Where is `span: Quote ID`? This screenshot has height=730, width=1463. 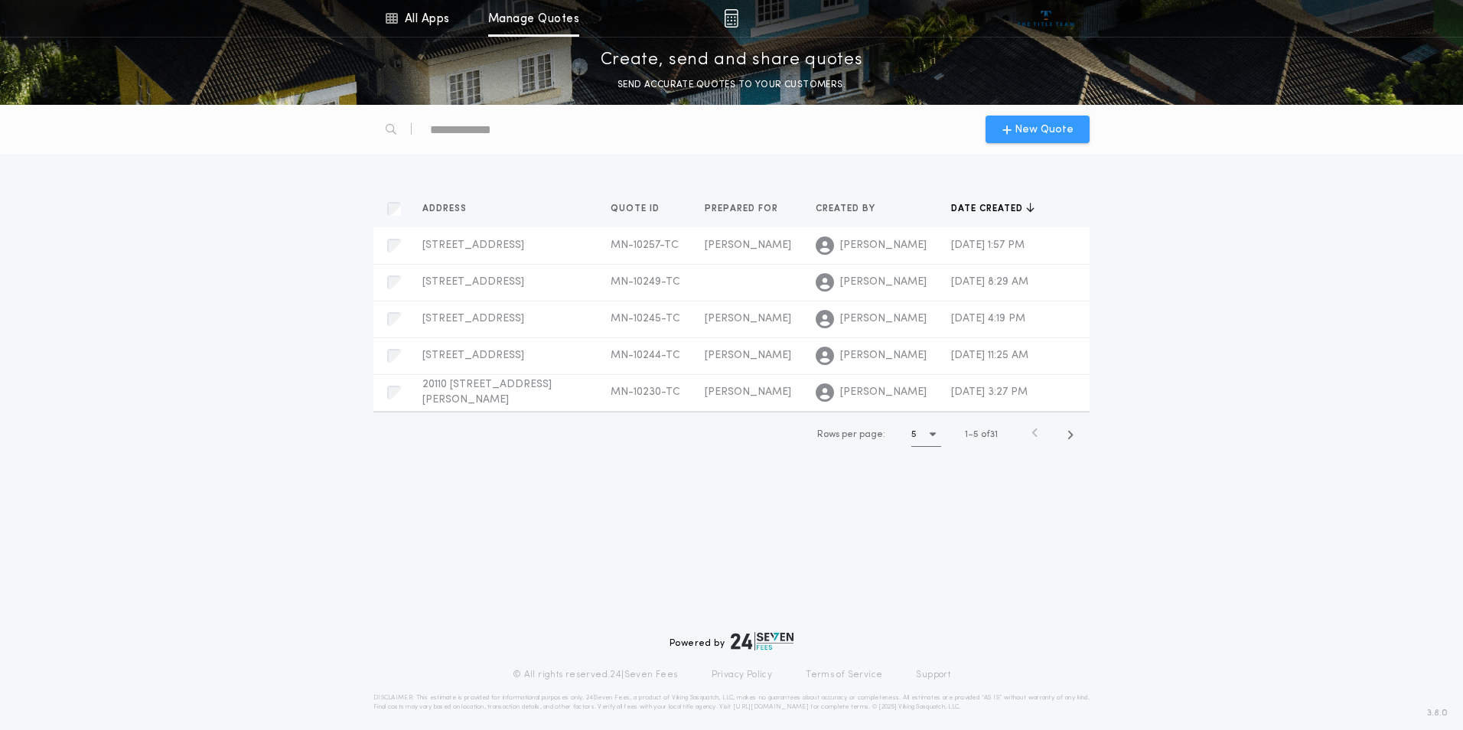
span: Quote ID is located at coordinates (636, 209).